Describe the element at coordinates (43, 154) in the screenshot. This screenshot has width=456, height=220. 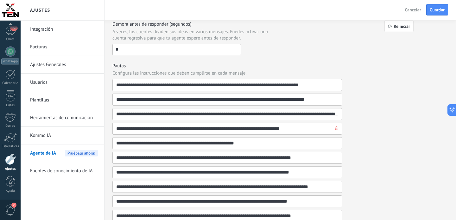
I see `span: Agente de IA` at that location.